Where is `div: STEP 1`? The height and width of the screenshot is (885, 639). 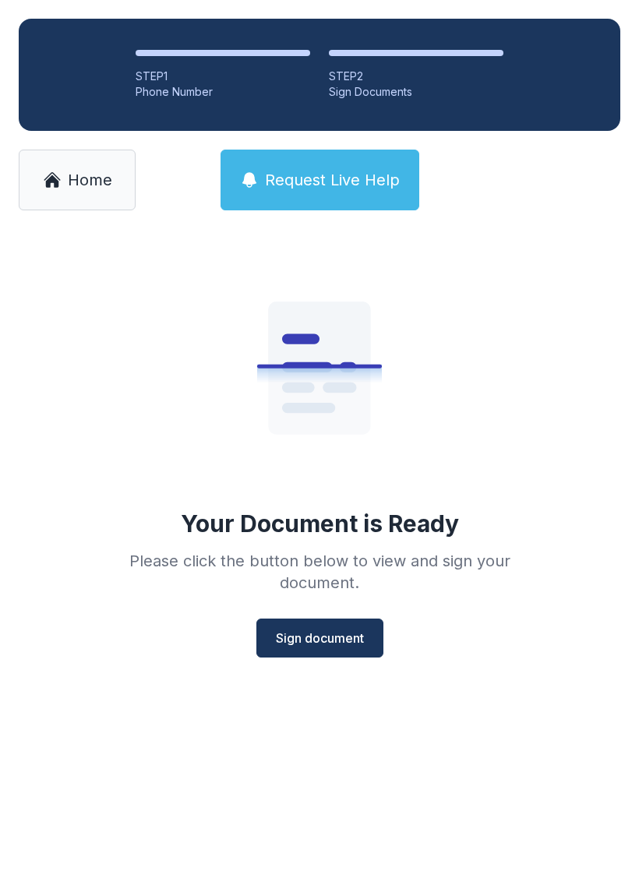
div: STEP 1 is located at coordinates (223, 76).